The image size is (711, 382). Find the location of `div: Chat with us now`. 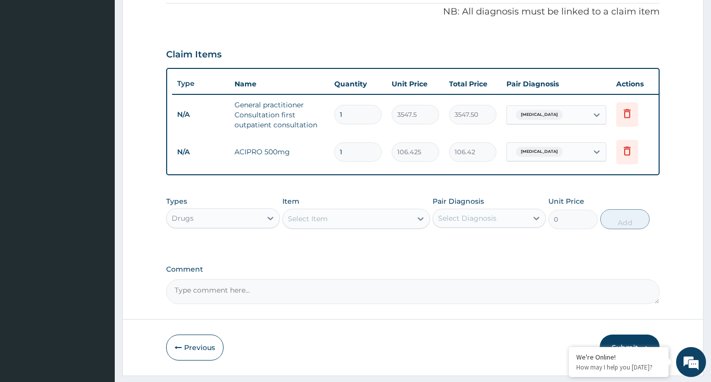

div: Chat with us now is located at coordinates (110, 62).